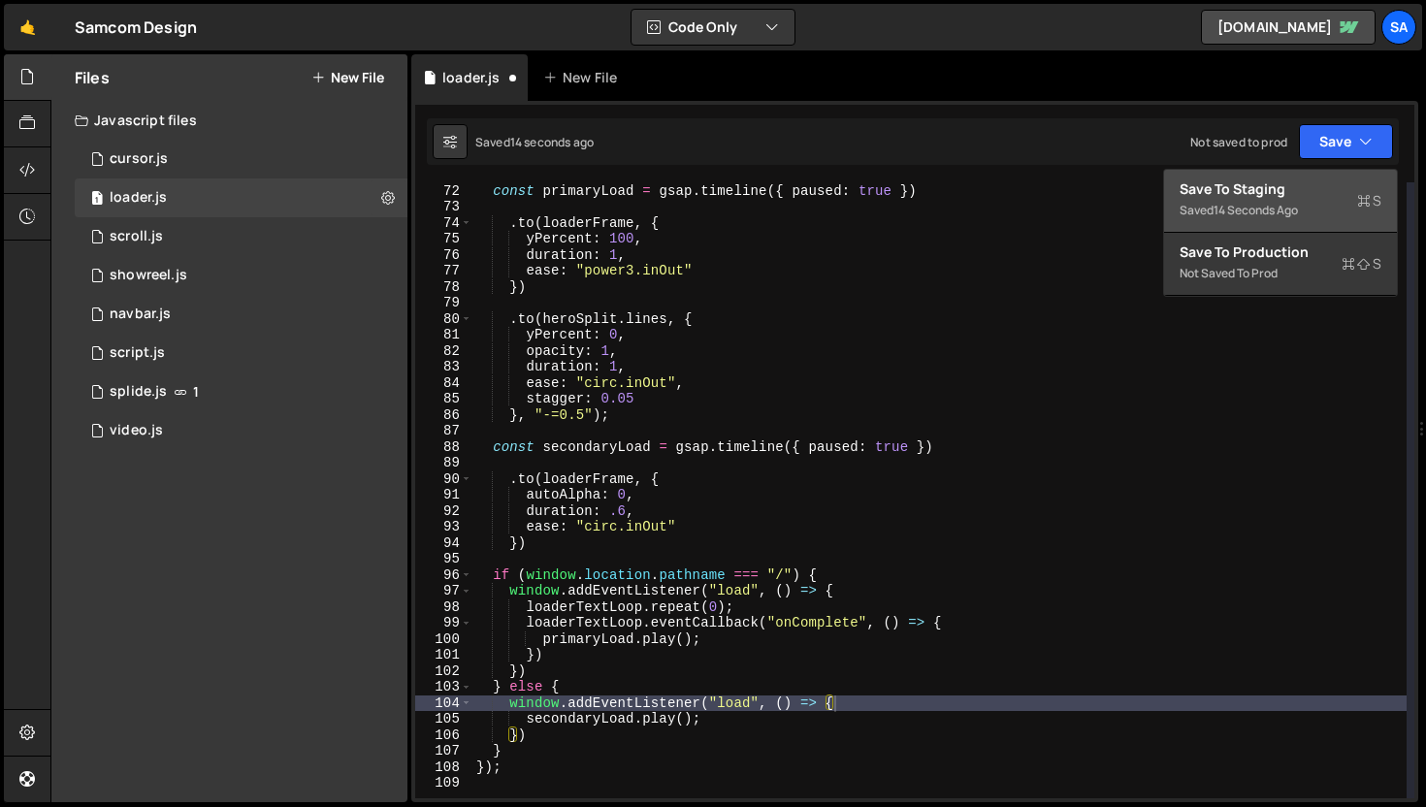 The width and height of the screenshot is (1426, 807). I want to click on div: 82, so click(443, 351).